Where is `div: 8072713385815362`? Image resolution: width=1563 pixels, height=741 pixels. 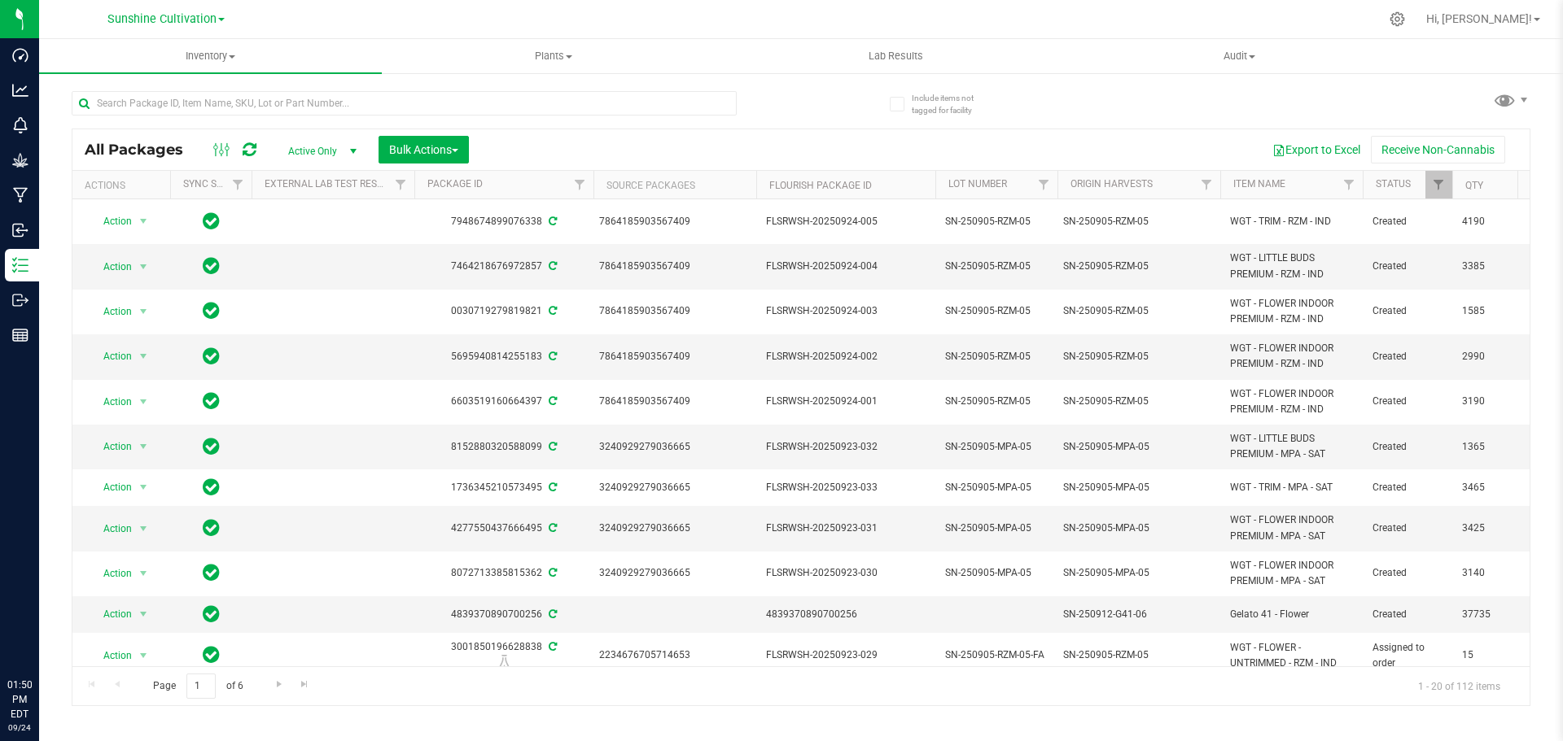 div: 8072713385815362 is located at coordinates (504, 573).